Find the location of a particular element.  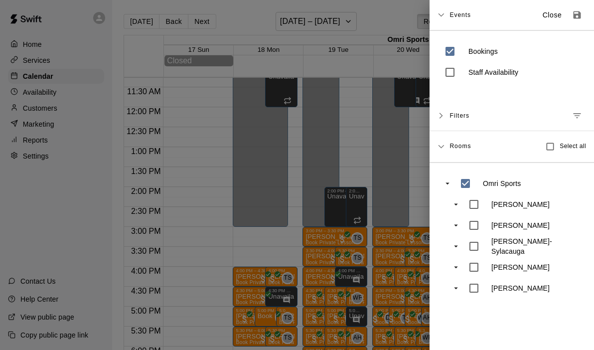

button: Close sidebar is located at coordinates (552, 15).